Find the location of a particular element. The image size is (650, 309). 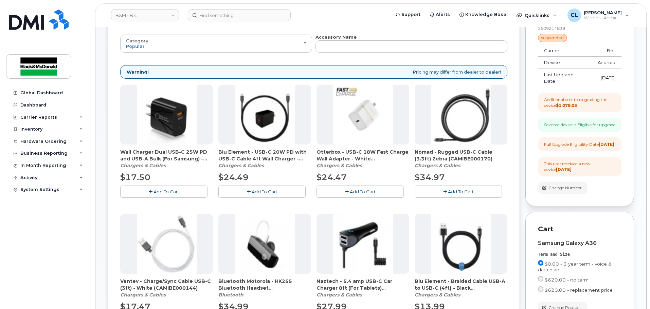

div: This user received a new device is located at coordinates (579, 167).